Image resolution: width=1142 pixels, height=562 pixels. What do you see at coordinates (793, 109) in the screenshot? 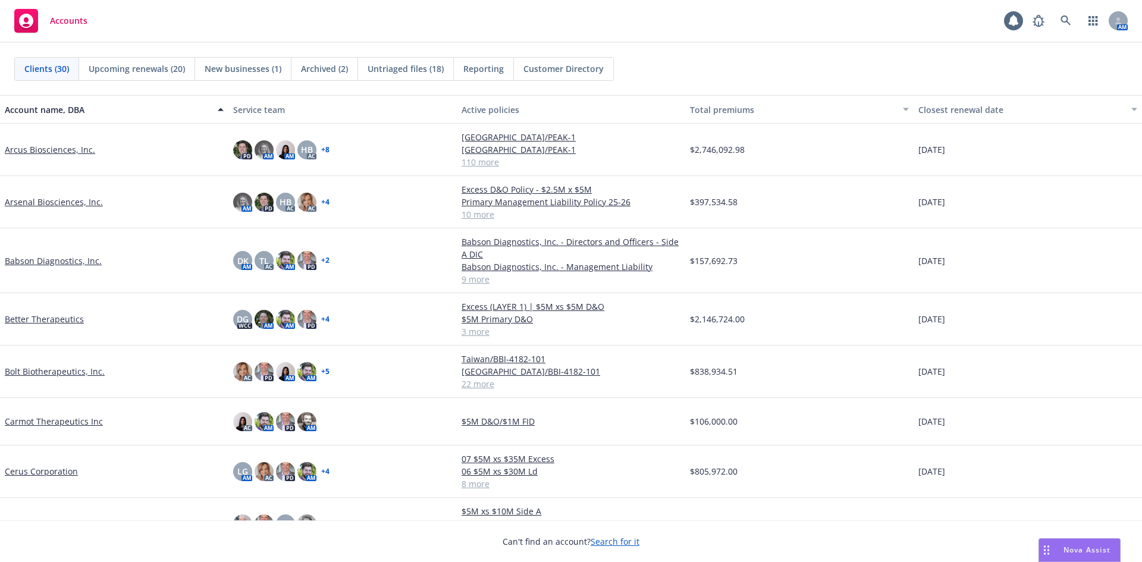
I see `div: Total premiums` at bounding box center [793, 109].